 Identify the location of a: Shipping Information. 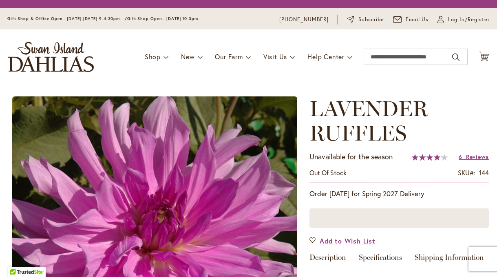
(450, 259).